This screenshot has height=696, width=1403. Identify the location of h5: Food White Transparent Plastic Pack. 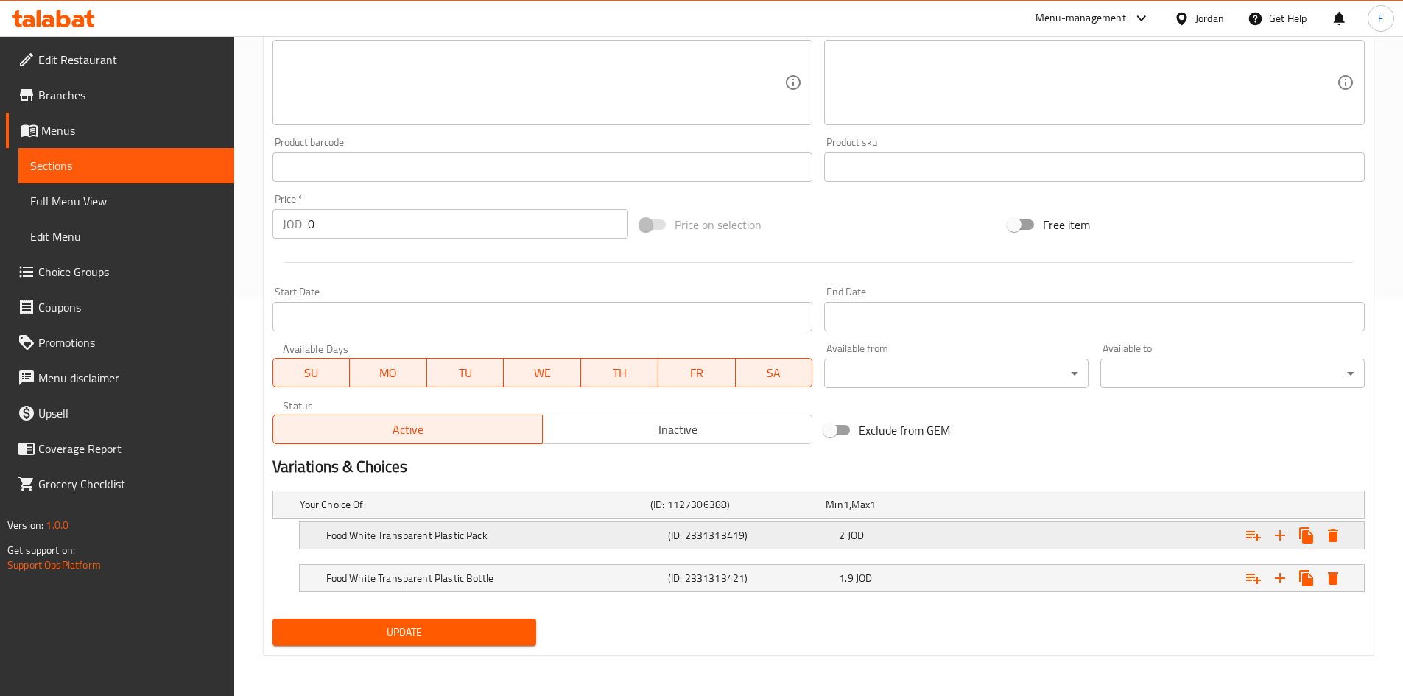
(494, 536).